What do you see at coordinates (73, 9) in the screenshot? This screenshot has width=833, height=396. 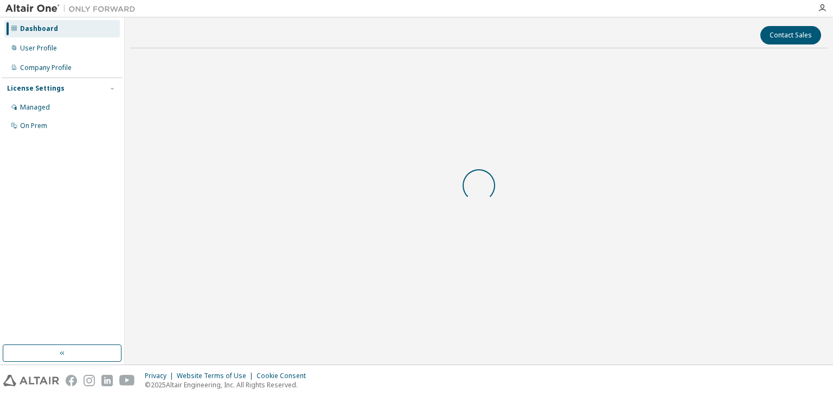 I see `img: Altair One` at bounding box center [73, 9].